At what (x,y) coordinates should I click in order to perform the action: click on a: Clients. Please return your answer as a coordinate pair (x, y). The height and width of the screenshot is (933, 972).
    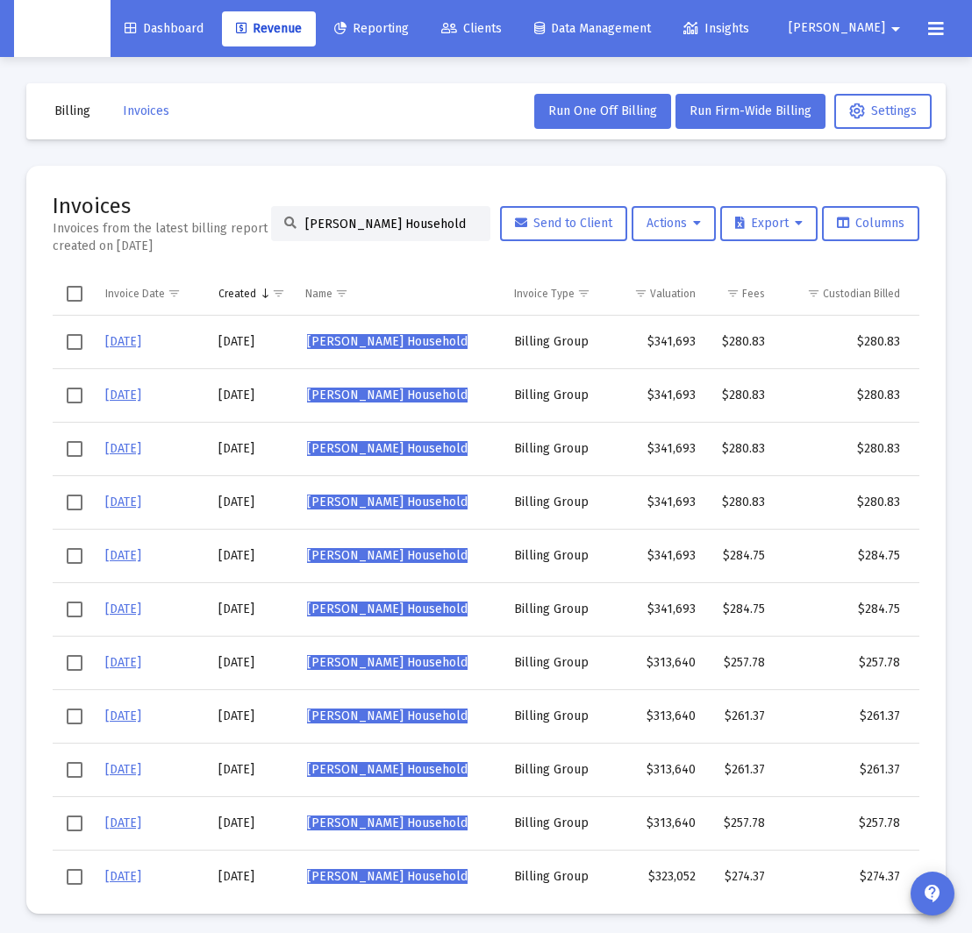
    Looking at the image, I should click on (471, 29).